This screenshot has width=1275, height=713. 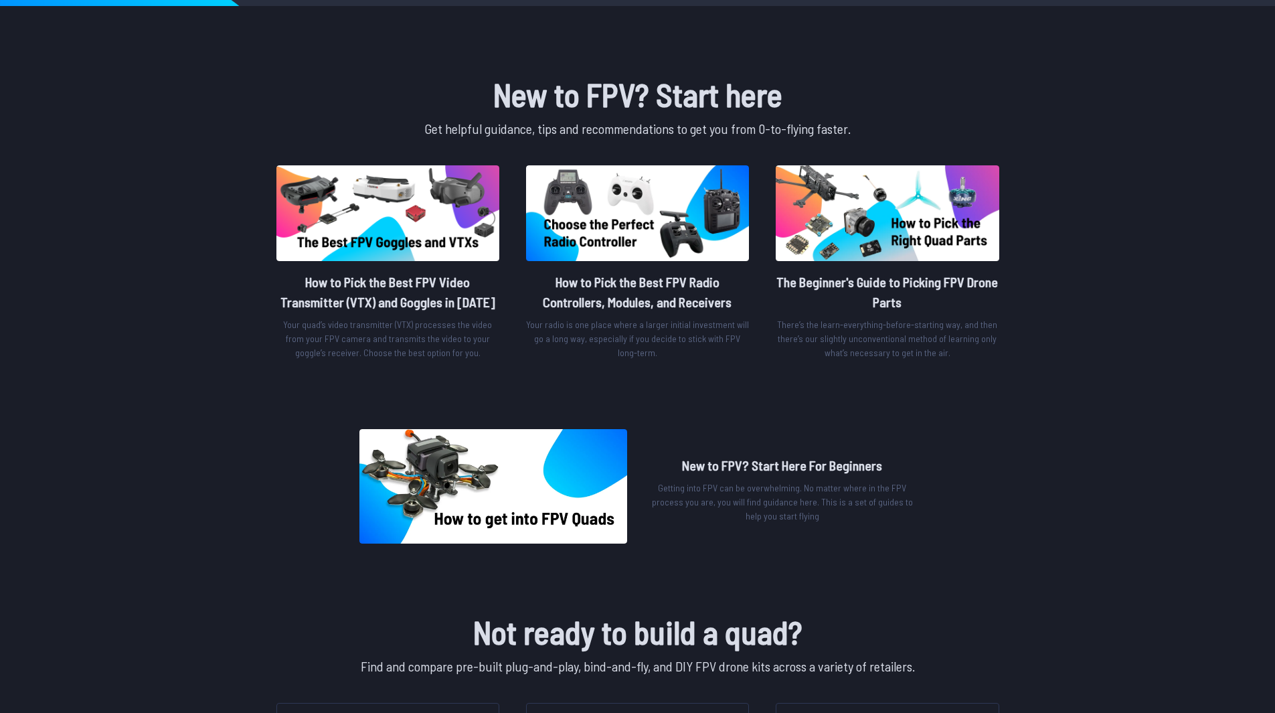 What do you see at coordinates (637, 265) in the screenshot?
I see `a: image of postHow to Pick the Best FPV Radio Controllers, Modules, and ReceiversYour radio is one ...` at bounding box center [637, 265].